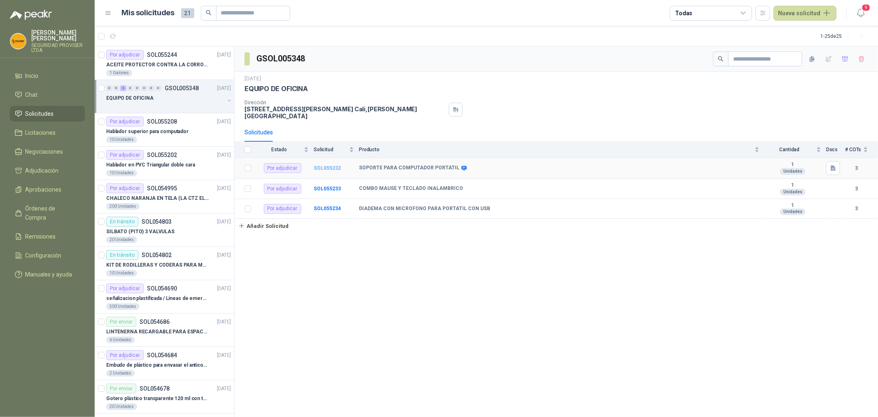  Describe the element at coordinates (411, 189) in the screenshot. I see `b: COMBO MAUSE Y TECLADO INALAMBRICO` at that location.